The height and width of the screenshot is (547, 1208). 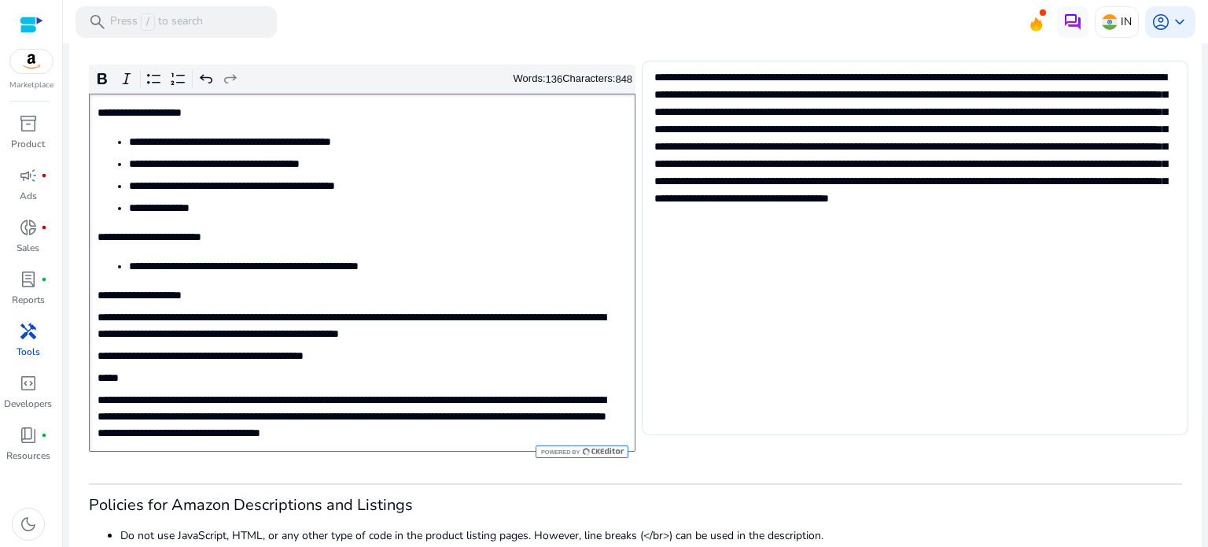 What do you see at coordinates (559, 452) in the screenshot?
I see `span: Powered by` at bounding box center [559, 452].